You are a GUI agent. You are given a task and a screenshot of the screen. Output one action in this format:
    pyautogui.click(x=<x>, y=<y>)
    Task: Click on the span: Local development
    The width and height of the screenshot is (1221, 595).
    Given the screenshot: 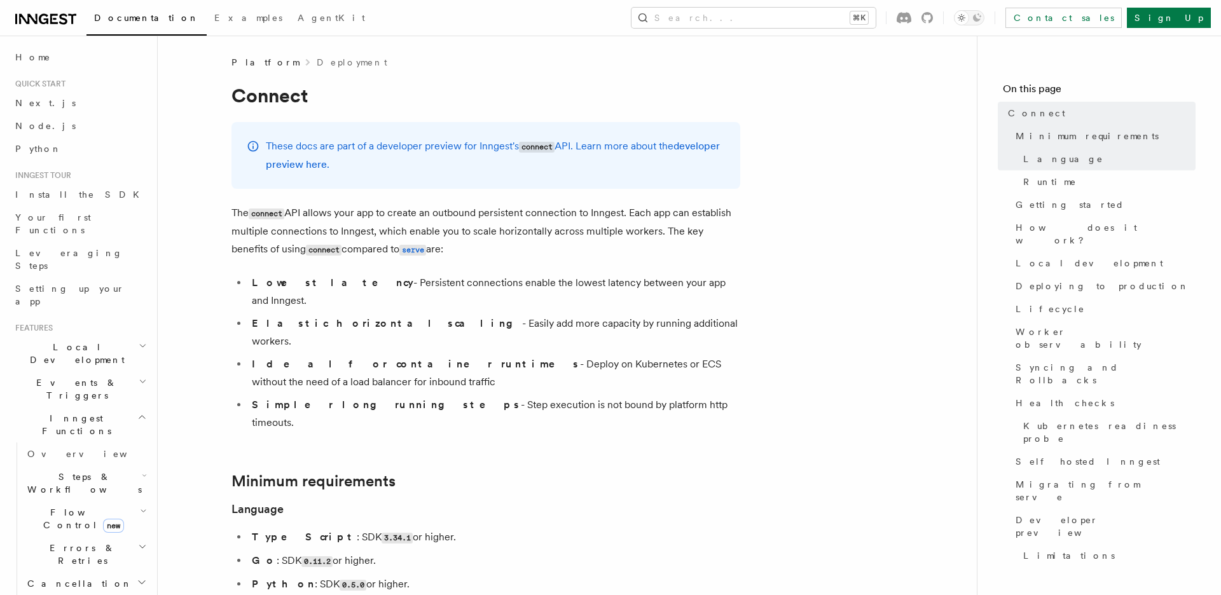 What is the action you would take?
    pyautogui.click(x=1090, y=263)
    